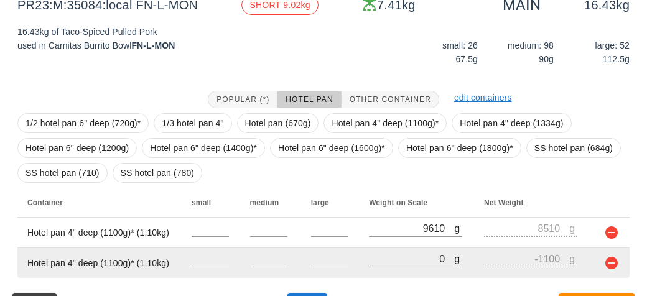 The width and height of the screenshot is (647, 296). I want to click on button: Popular (*), so click(243, 100).